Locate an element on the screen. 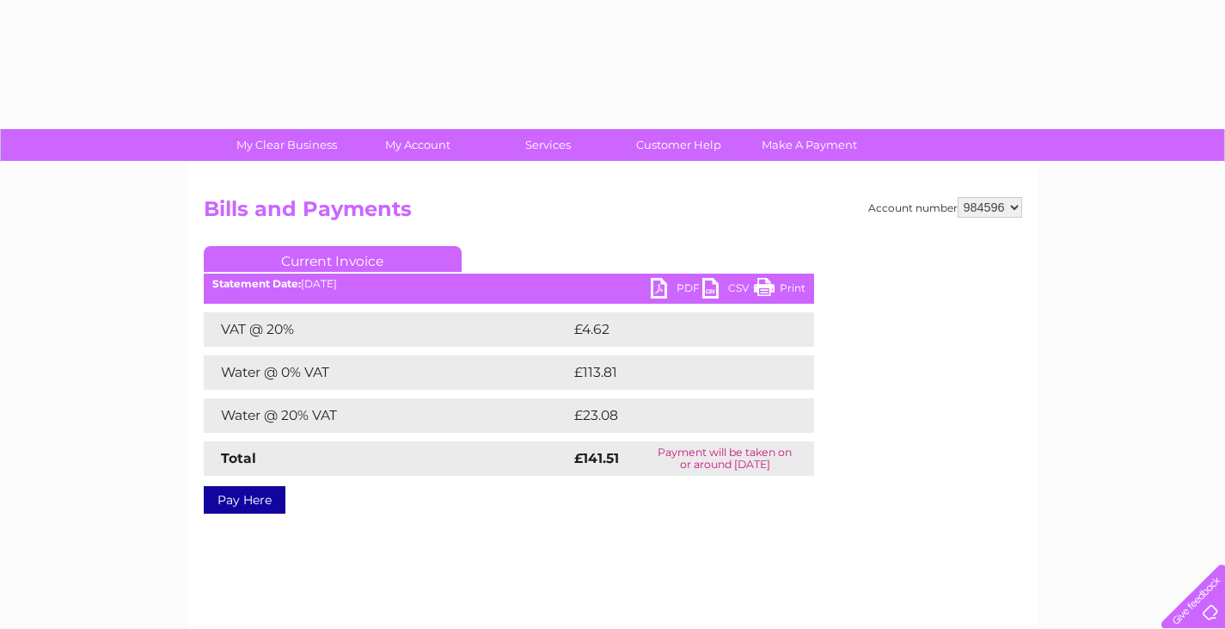  td: VAT @ 20% is located at coordinates (387, 329).